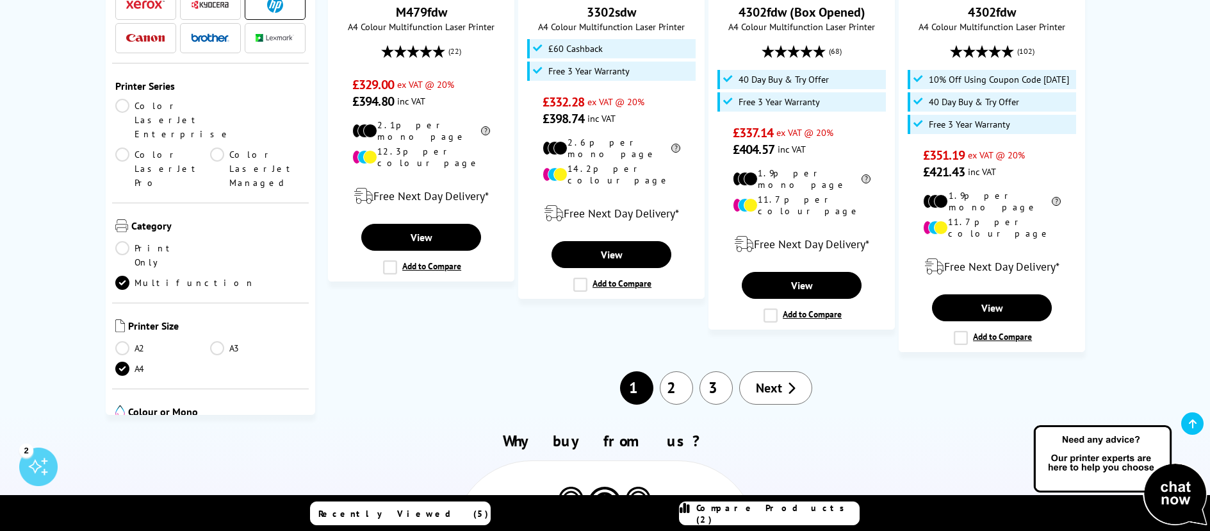 Image resolution: width=1210 pixels, height=531 pixels. Describe the element at coordinates (716, 388) in the screenshot. I see `a: 3` at that location.